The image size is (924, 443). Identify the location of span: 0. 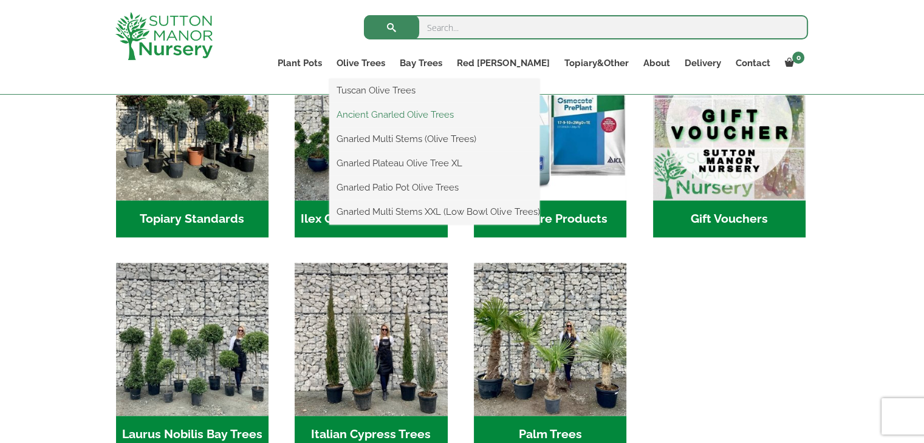
(798, 58).